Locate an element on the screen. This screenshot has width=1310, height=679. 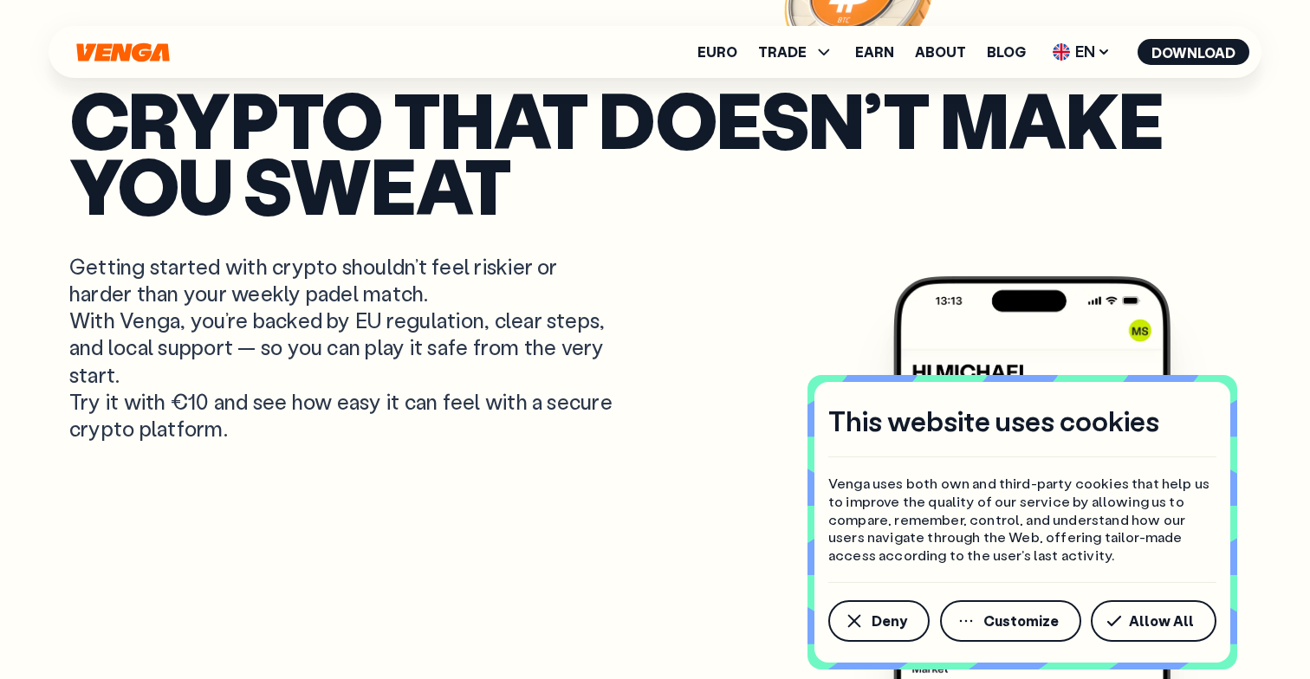
span: Allow All is located at coordinates (1161, 621).